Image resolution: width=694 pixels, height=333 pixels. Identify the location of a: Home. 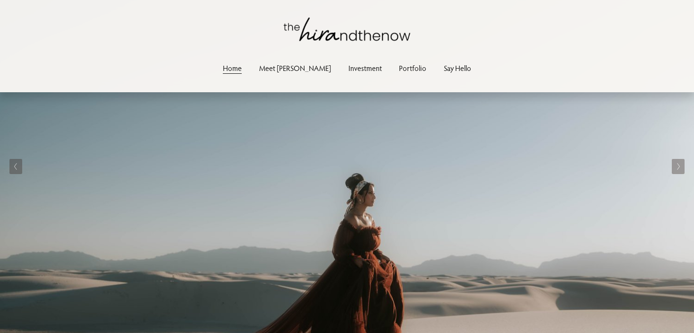
(232, 68).